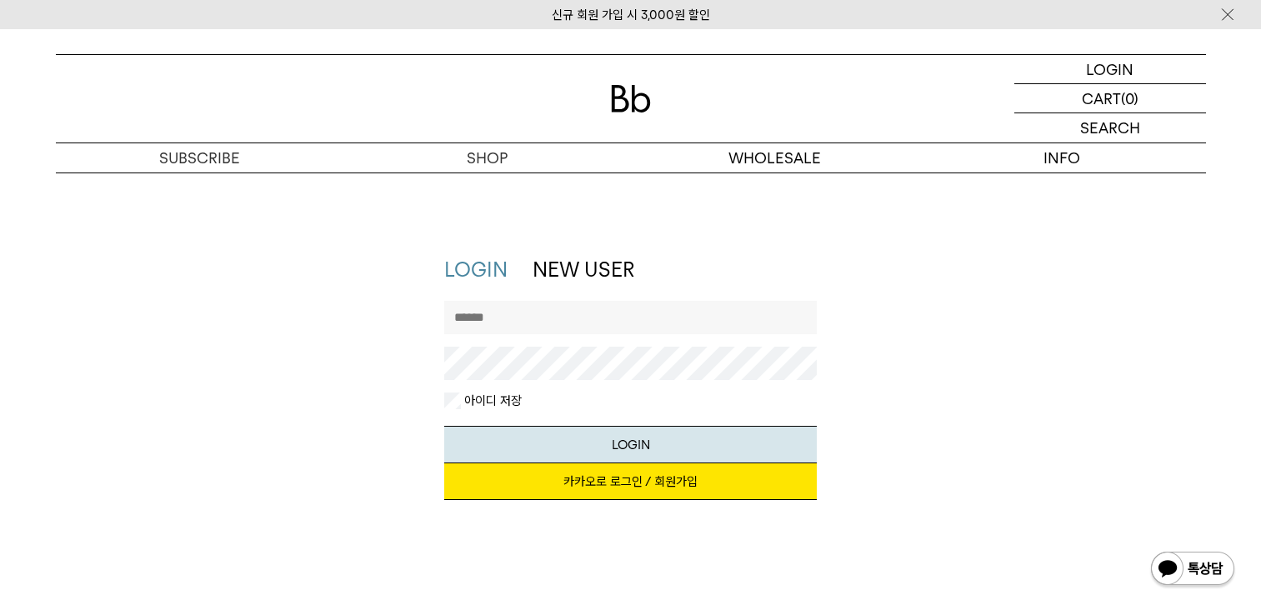  What do you see at coordinates (1109, 69) in the screenshot?
I see `p: LOGIN` at bounding box center [1109, 69].